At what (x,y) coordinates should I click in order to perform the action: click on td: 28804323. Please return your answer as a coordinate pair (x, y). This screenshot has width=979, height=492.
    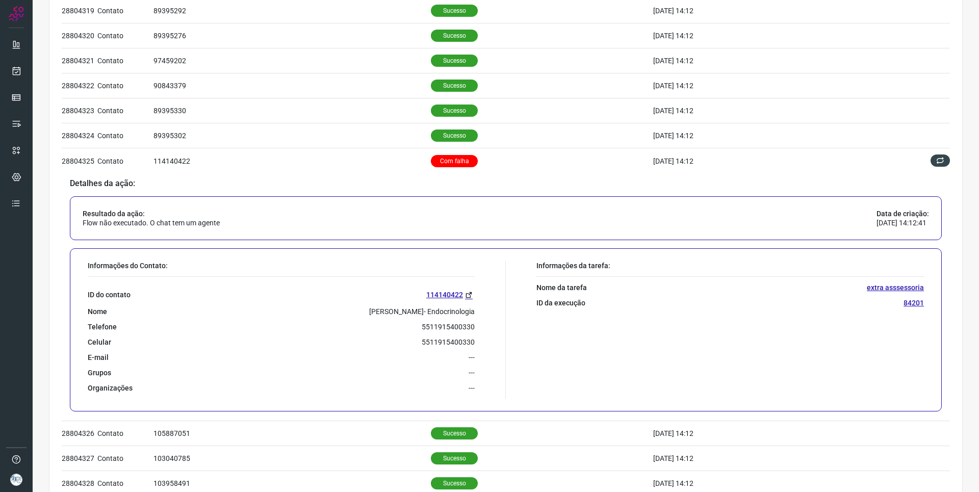
    Looking at the image, I should click on (80, 111).